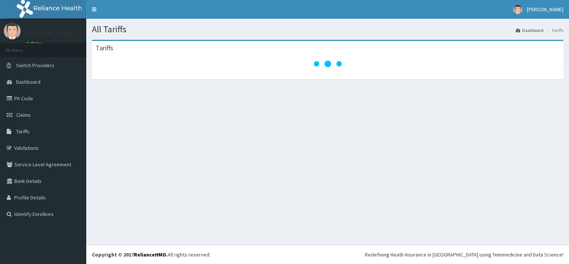  Describe the element at coordinates (328, 64) in the screenshot. I see `svg: audio-loading` at that location.